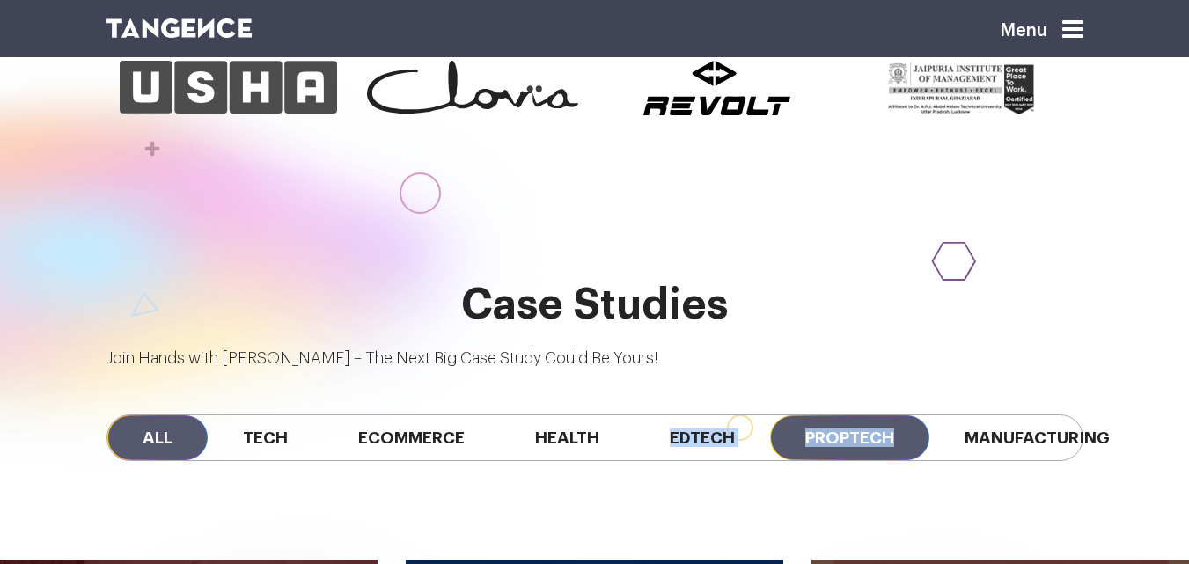 This screenshot has width=1189, height=564. I want to click on span: Edtech, so click(702, 437).